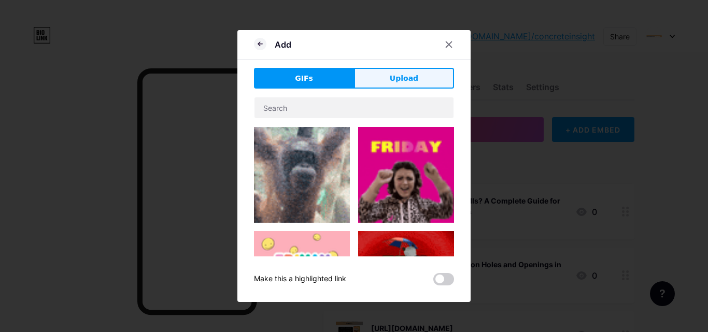 The width and height of the screenshot is (708, 332). What do you see at coordinates (304, 78) in the screenshot?
I see `span: GIFs` at bounding box center [304, 78].